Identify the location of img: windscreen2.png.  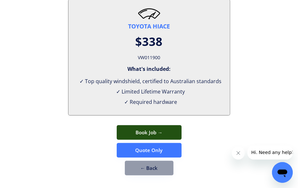
(149, 13).